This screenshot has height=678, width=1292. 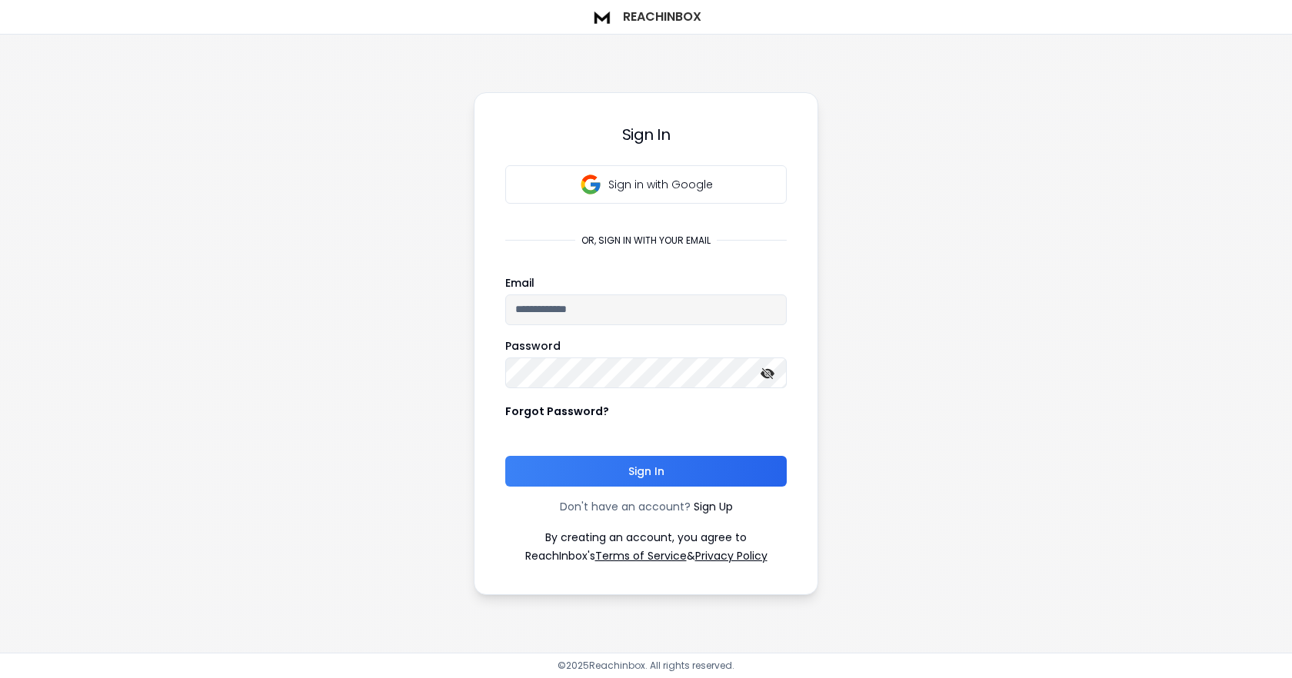 I want to click on p: Don't have an account?, so click(x=625, y=507).